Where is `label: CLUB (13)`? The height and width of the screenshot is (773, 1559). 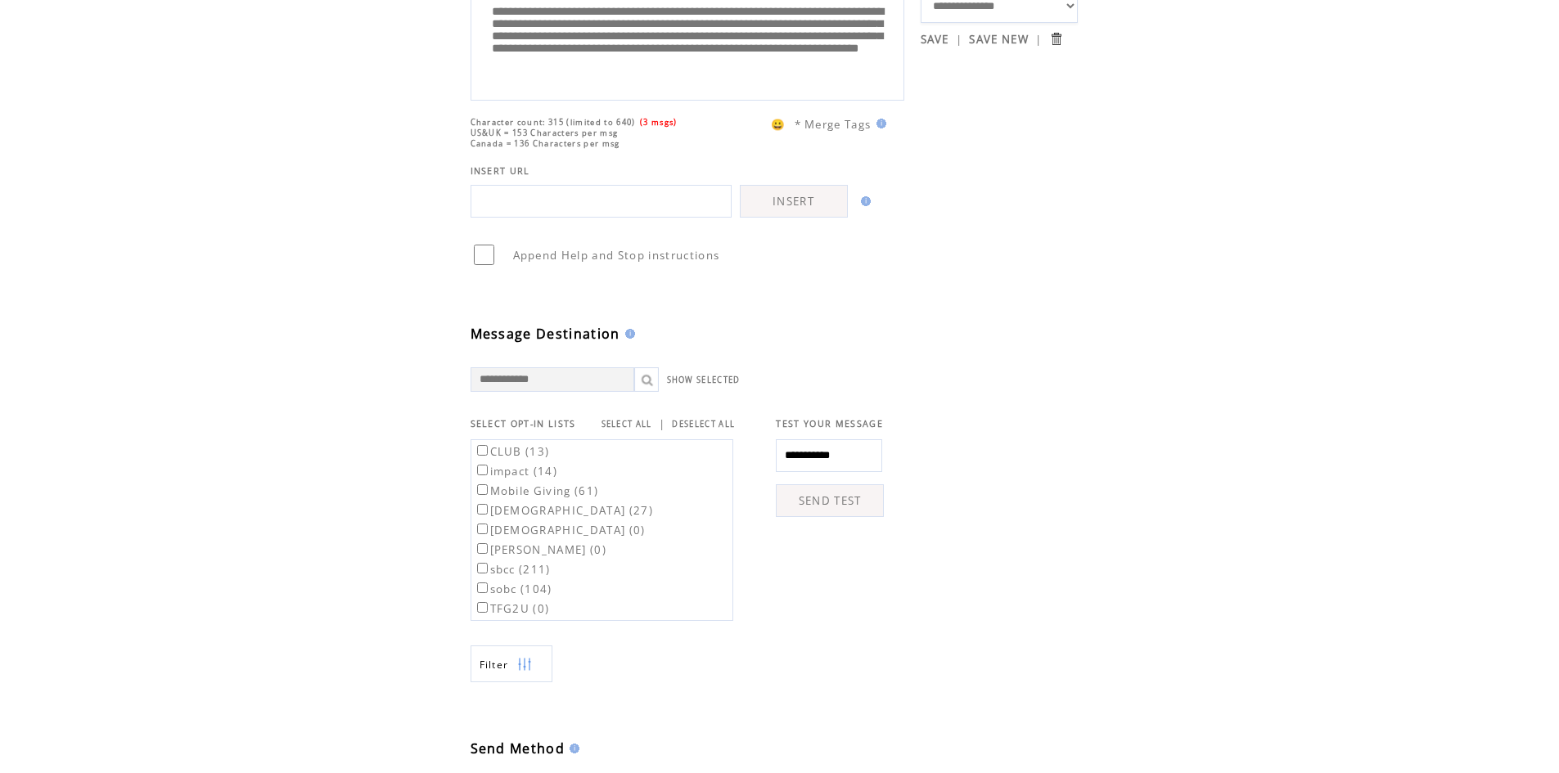
label: CLUB (13) is located at coordinates (511, 452).